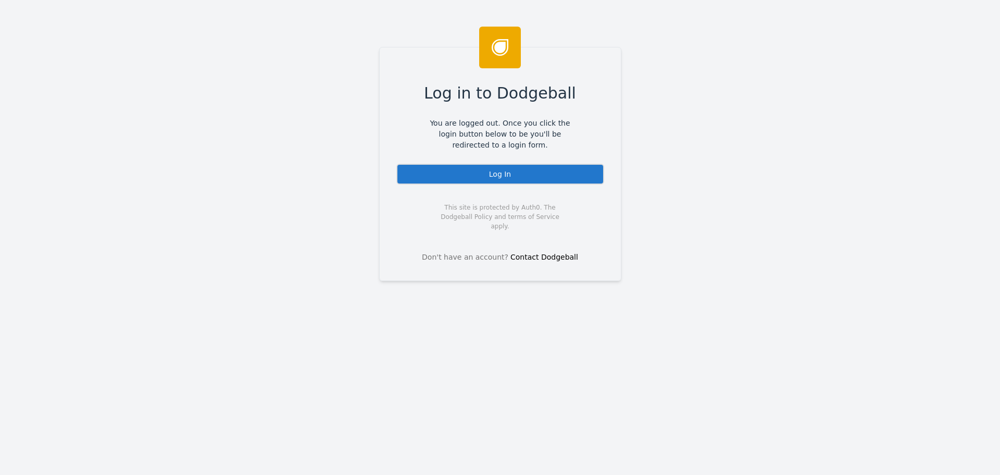  I want to click on span: This site is protected by Auth0. The Dodgeball Policy and terms of Service apply., so click(500, 217).